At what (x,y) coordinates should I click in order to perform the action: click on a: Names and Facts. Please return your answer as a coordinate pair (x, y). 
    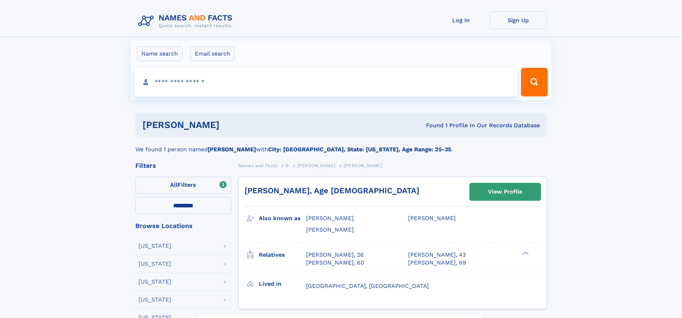
    Looking at the image, I should click on (258, 165).